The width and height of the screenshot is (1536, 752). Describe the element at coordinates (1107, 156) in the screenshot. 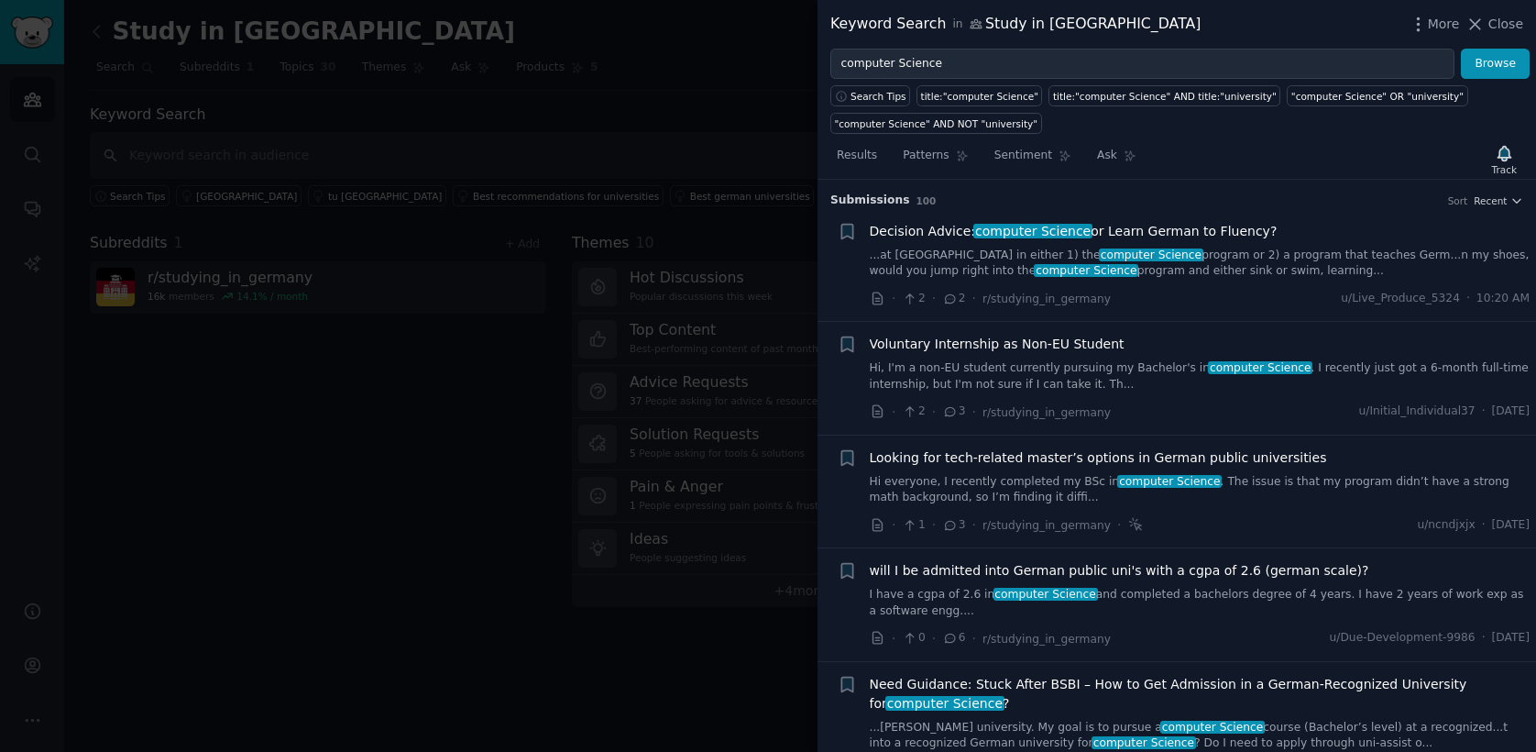

I see `span: Ask` at that location.